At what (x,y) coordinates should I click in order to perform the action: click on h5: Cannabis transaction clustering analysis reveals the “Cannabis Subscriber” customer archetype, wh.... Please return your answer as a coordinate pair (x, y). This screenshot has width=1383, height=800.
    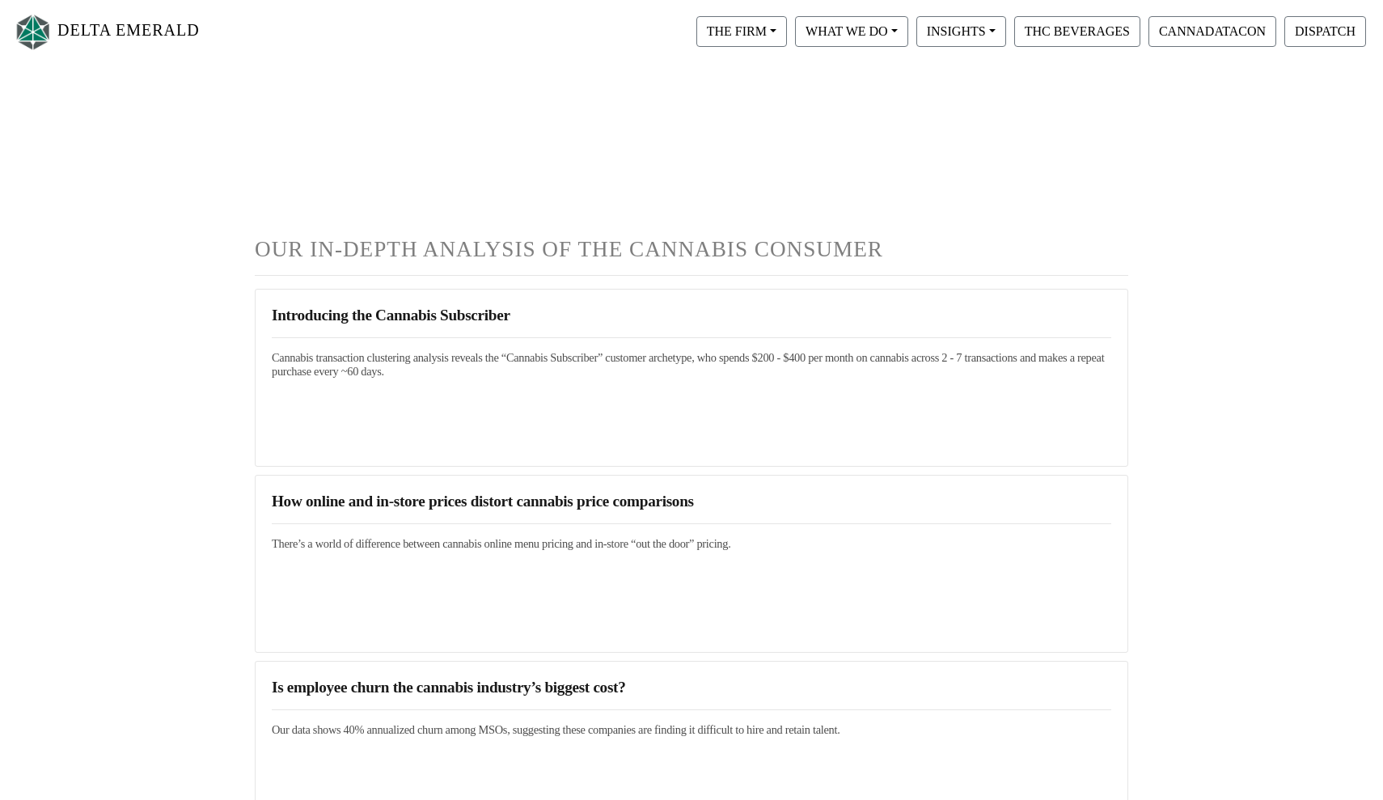
    Looking at the image, I should click on (691, 365).